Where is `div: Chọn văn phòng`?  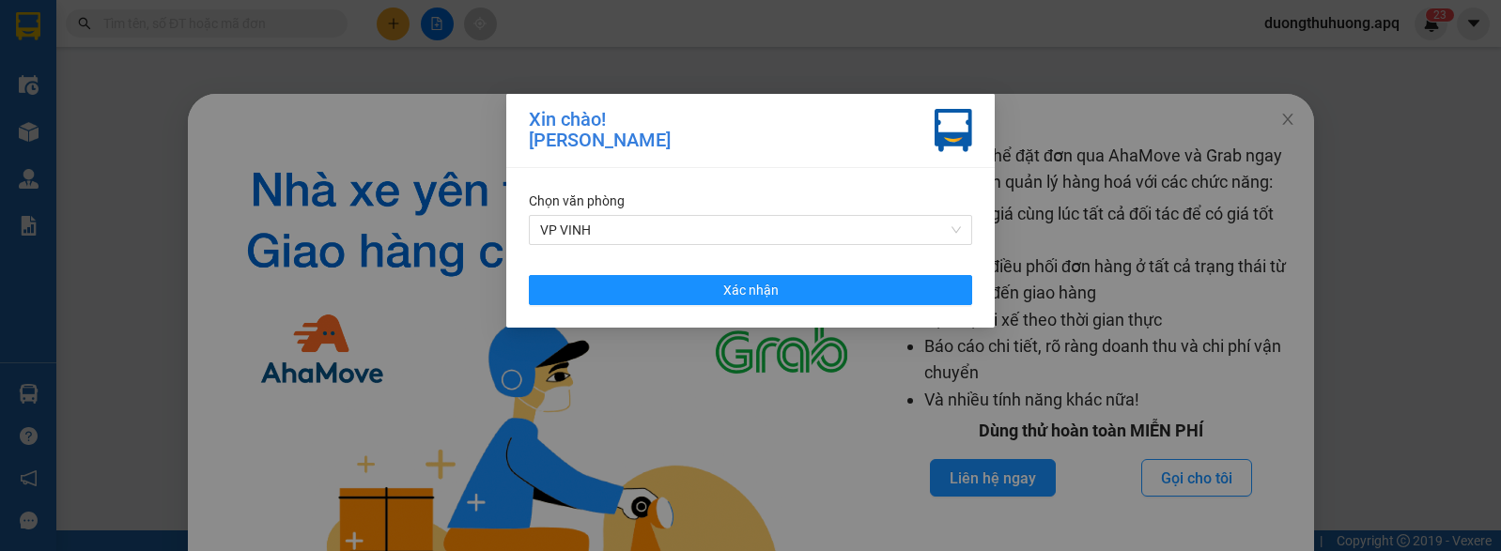 div: Chọn văn phòng is located at coordinates (751, 201).